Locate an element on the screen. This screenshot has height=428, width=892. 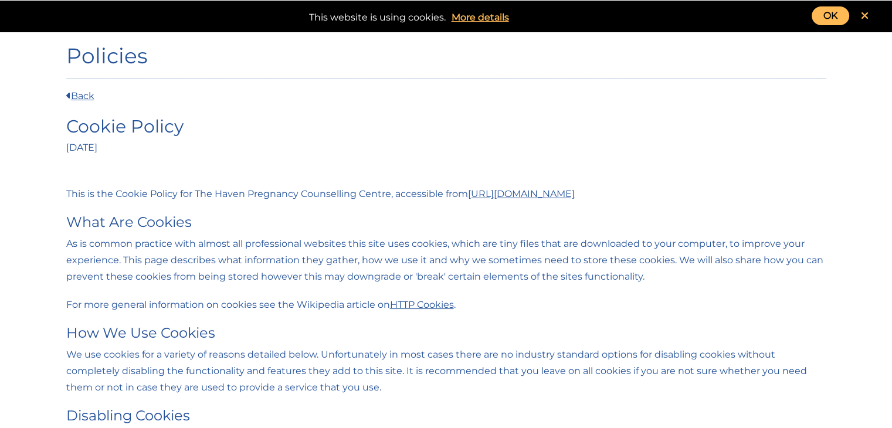
a: More details is located at coordinates (480, 18).